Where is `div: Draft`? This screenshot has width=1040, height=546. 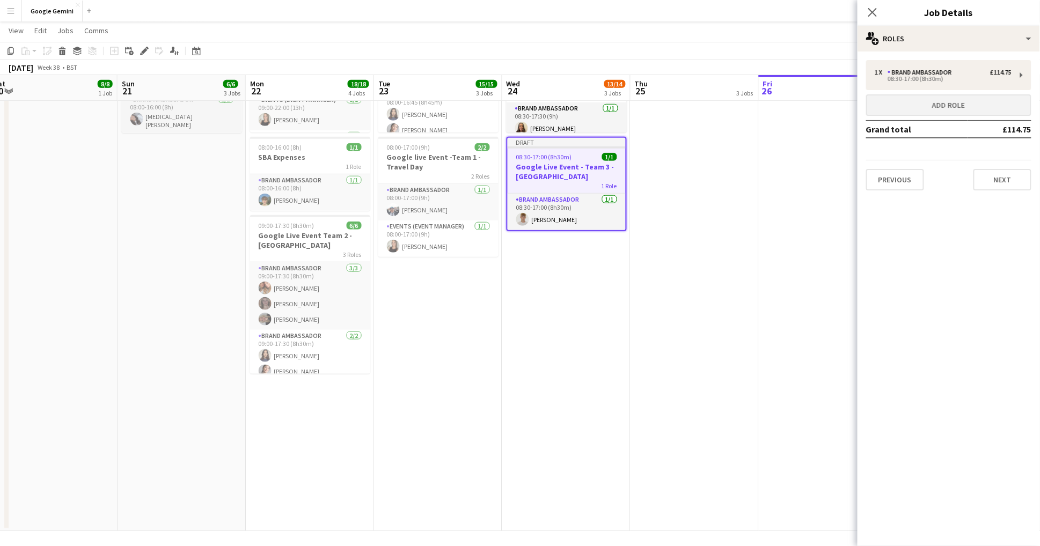
div: Draft is located at coordinates (566, 142).